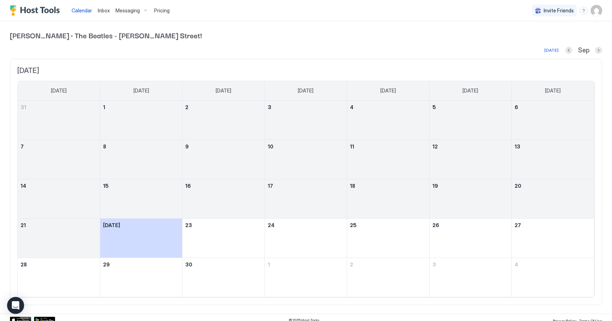  I want to click on a: October 4, 2025, so click(553, 264).